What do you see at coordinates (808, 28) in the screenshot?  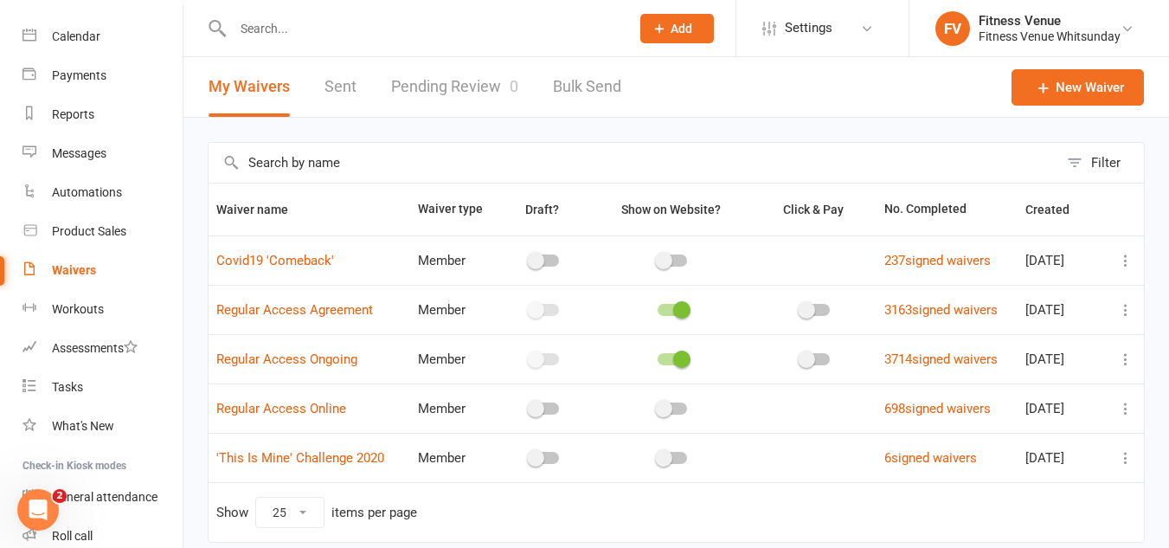 I see `span: Settings` at bounding box center [808, 28].